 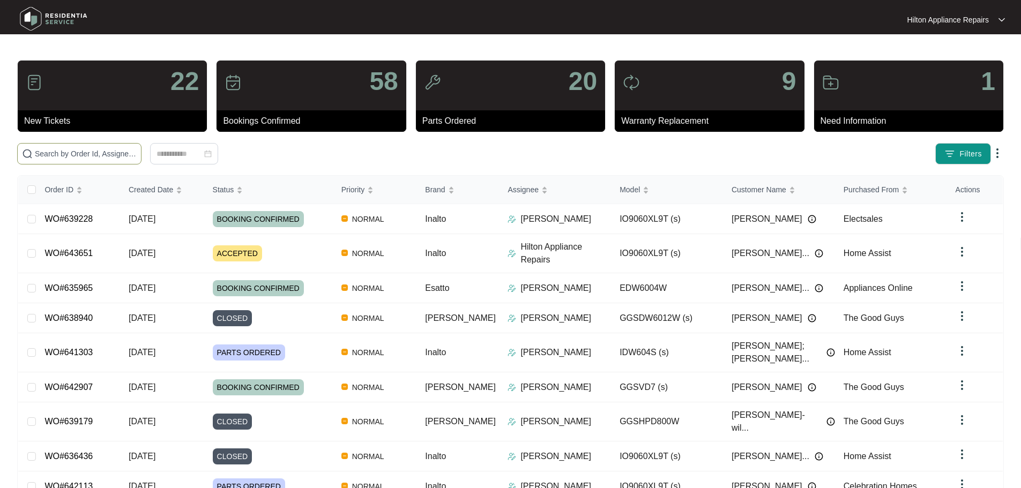 I want to click on p: Hilton Appliance Repairs, so click(x=948, y=20).